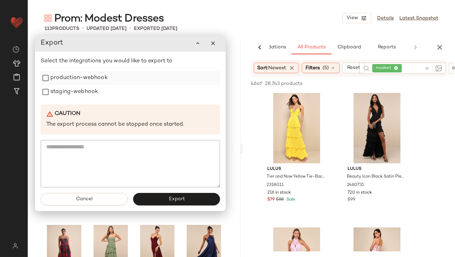 This screenshot has height=257, width=455. I want to click on b: Caution, so click(67, 114).